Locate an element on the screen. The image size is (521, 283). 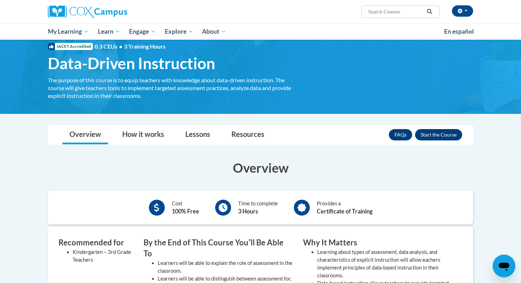
button: Enroll is located at coordinates (438, 135).